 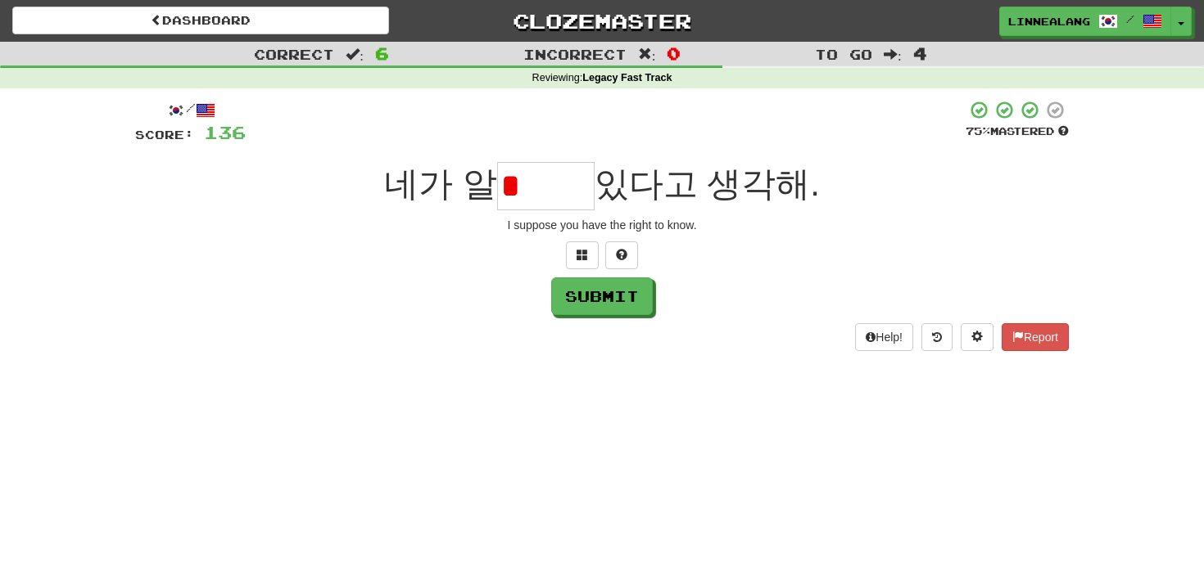 I want to click on a: linnealang /, so click(x=1085, y=21).